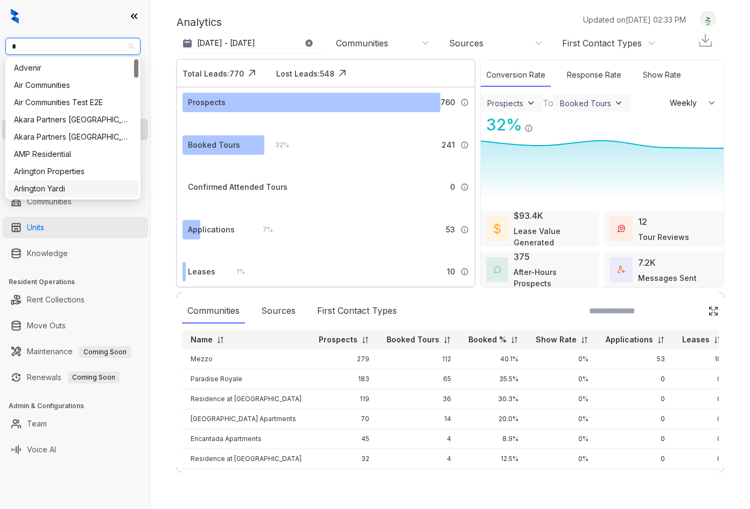 This screenshot has height=509, width=750. What do you see at coordinates (493, 439) in the screenshot?
I see `td: 8.9%` at bounding box center [493, 439].